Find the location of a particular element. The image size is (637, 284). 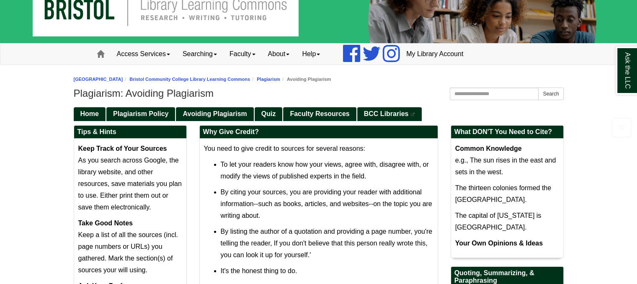

a: Plagiarism is located at coordinates (268, 79).